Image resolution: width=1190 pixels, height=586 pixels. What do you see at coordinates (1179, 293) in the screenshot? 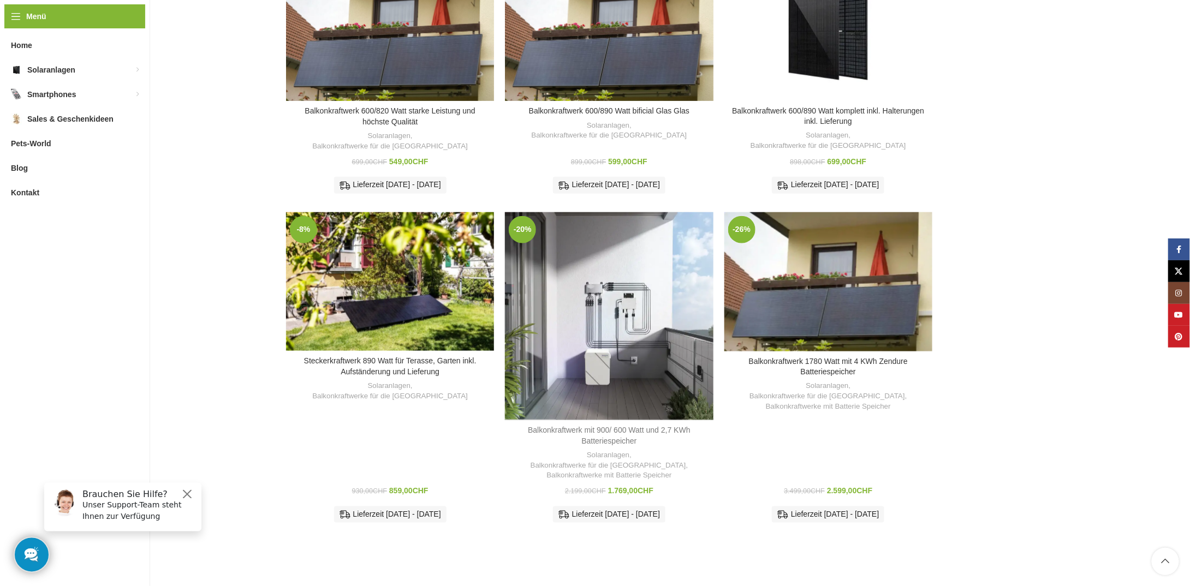
I see `a: Instagram Social Link` at bounding box center [1179, 293].